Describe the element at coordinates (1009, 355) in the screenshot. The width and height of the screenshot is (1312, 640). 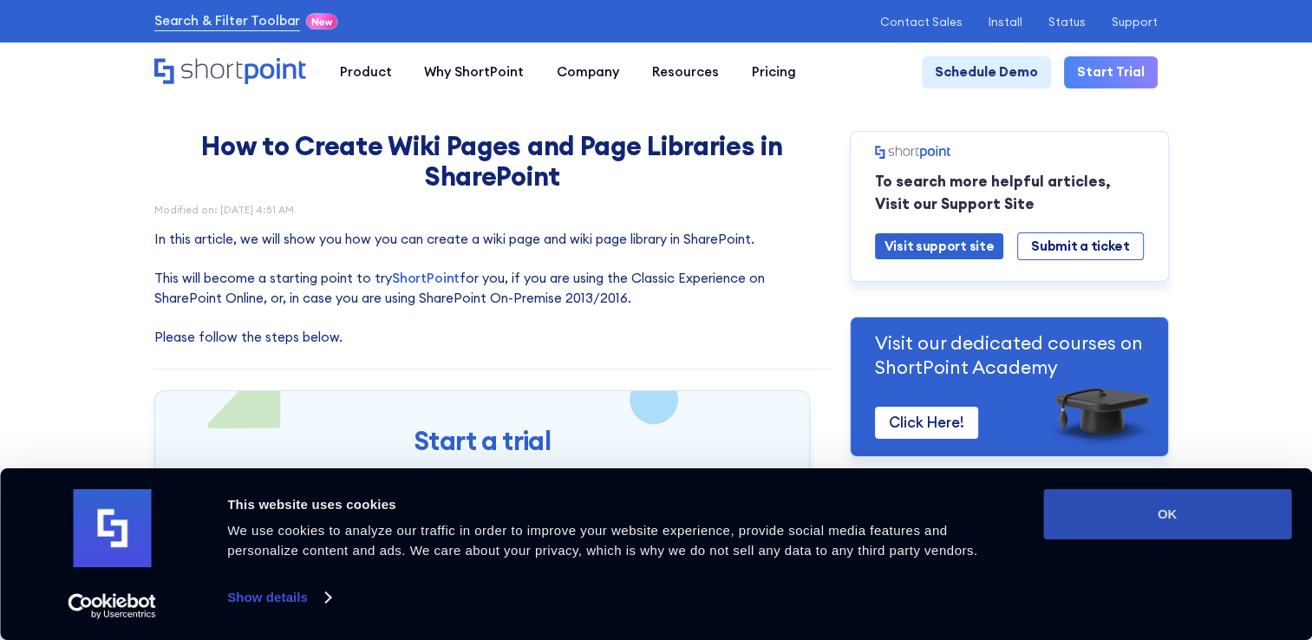
I see `p: Visit our dedicated courses on ShortPoint Academy` at that location.